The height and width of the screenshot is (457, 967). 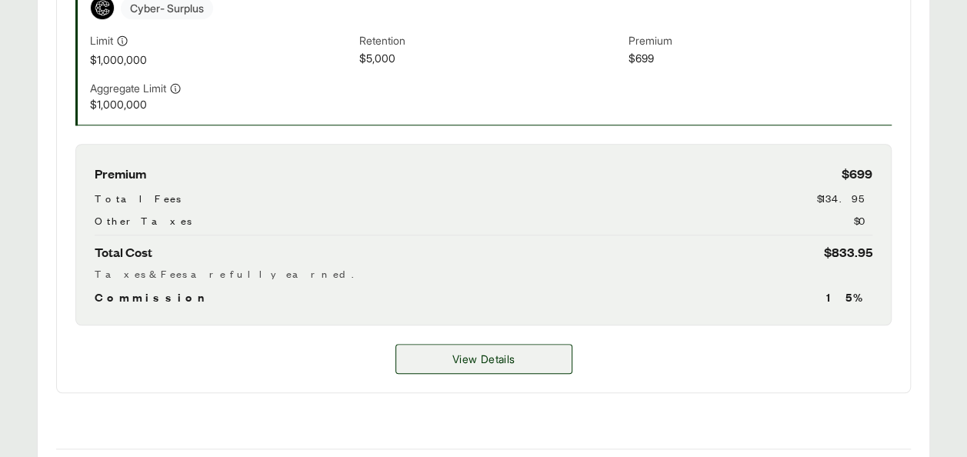 What do you see at coordinates (845, 198) in the screenshot?
I see `span: $134.95` at bounding box center [845, 198].